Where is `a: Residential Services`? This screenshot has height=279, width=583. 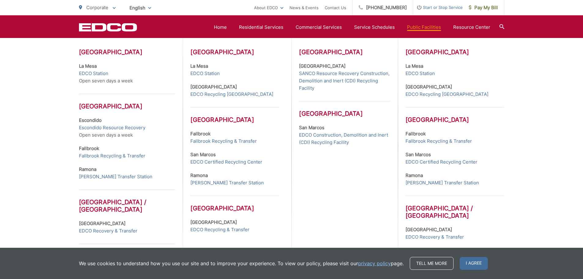
a: Residential Services is located at coordinates (261, 27).